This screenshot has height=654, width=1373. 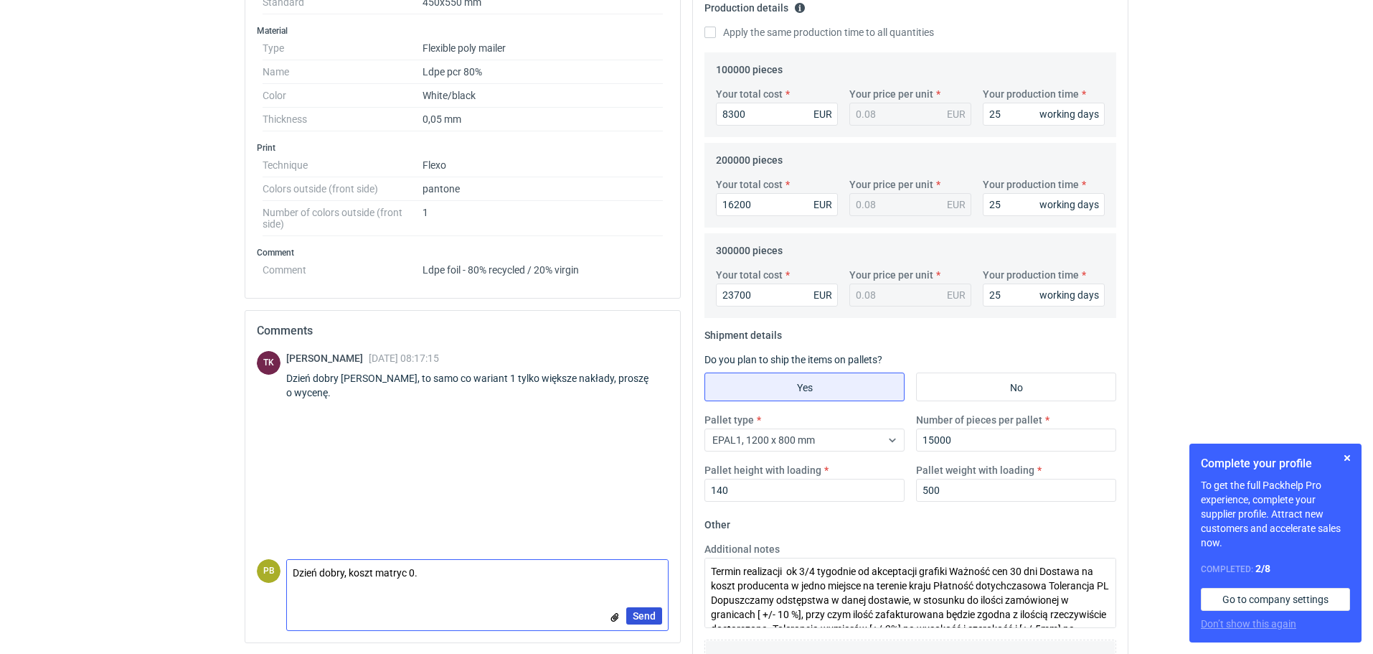 What do you see at coordinates (793, 359) in the screenshot?
I see `label: Do you plan to ship the items on pallets?` at bounding box center [793, 359].